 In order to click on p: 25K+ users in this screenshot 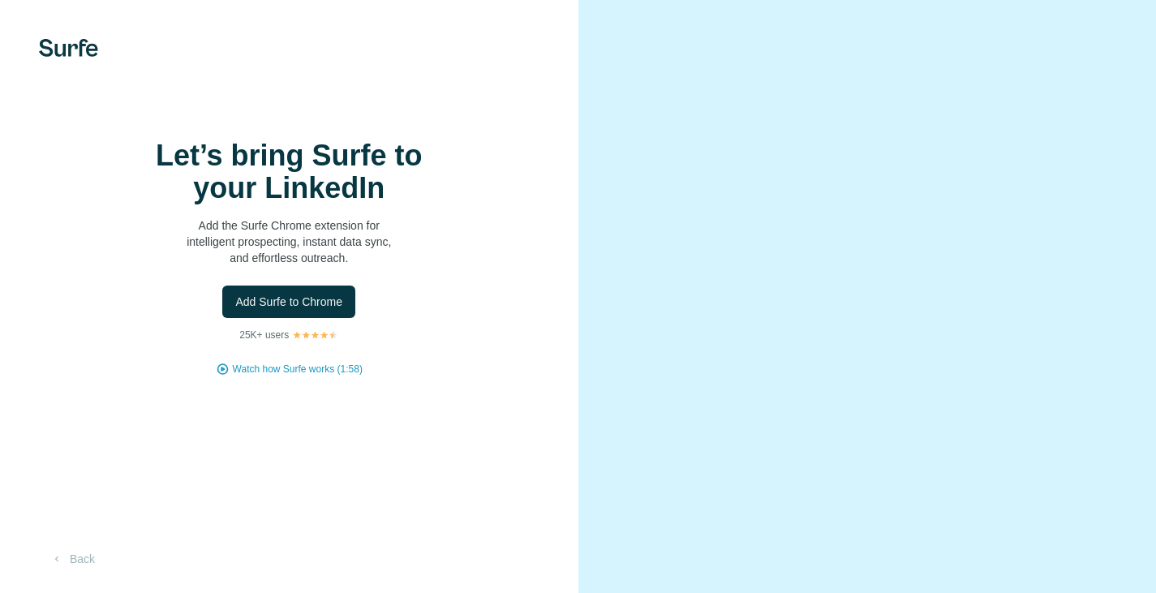, I will do `click(264, 335)`.